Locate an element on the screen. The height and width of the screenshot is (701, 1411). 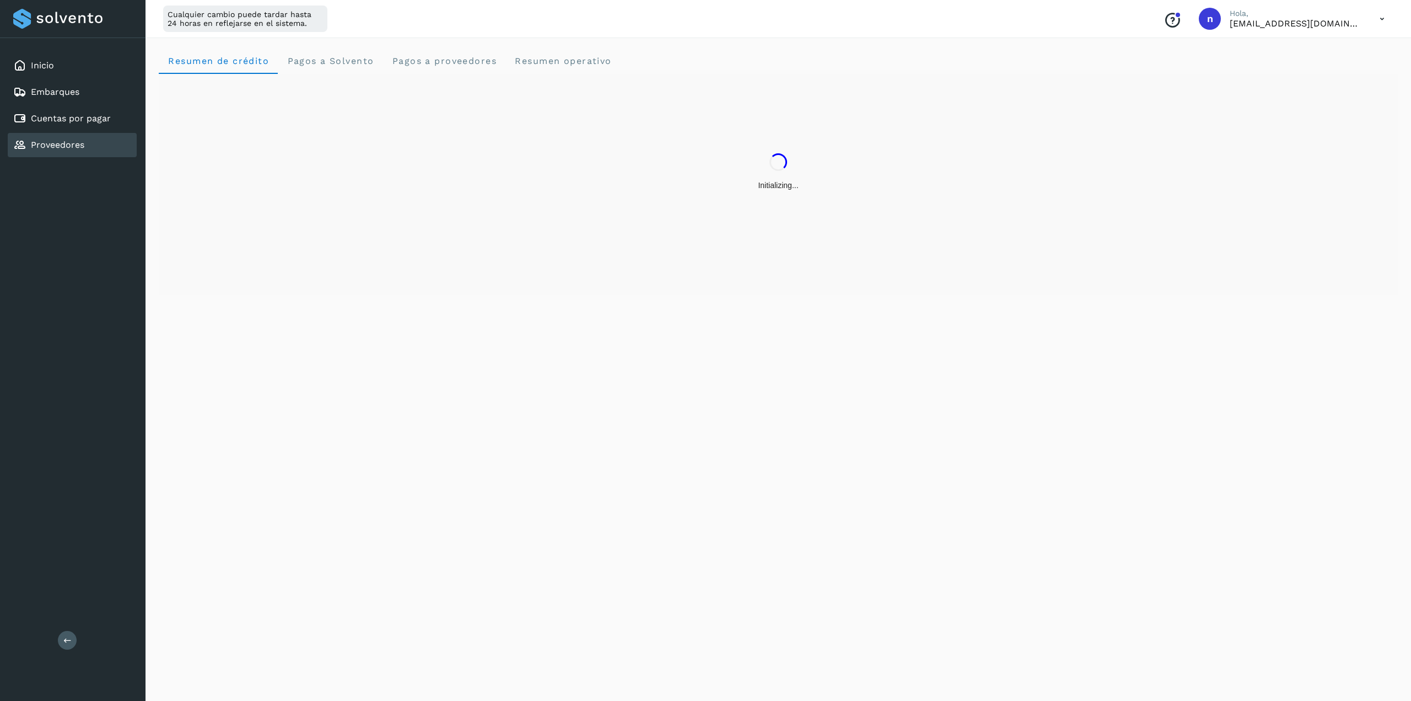
span: Pagos a proveedores is located at coordinates (444, 61).